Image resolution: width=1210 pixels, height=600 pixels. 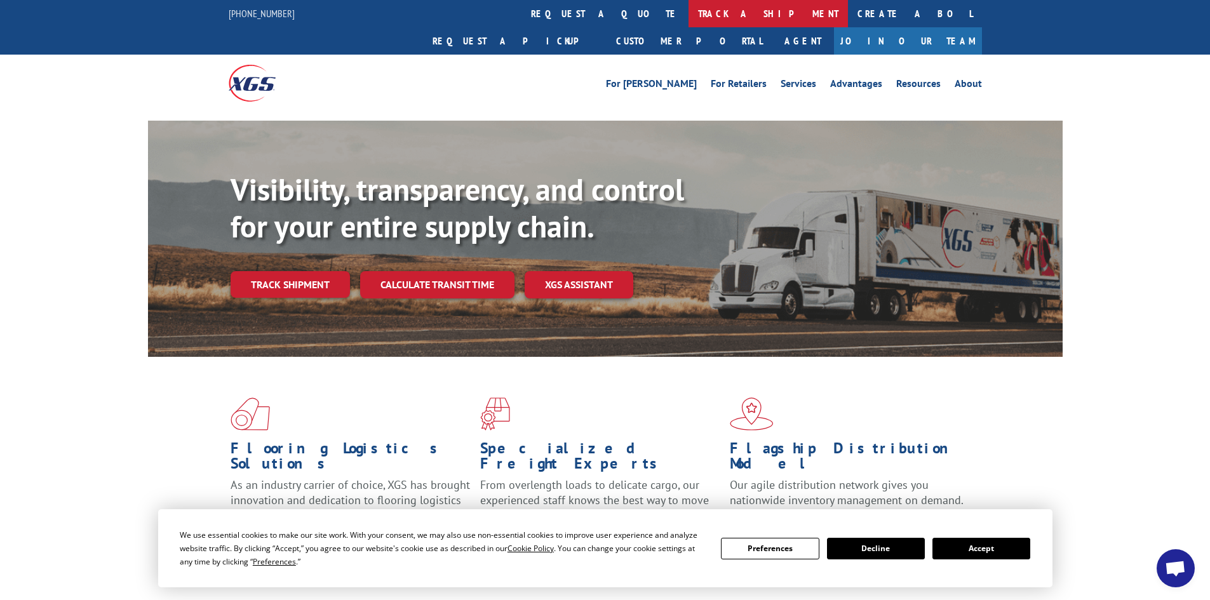 What do you see at coordinates (579, 285) in the screenshot?
I see `a: XGS ASSISTANT` at bounding box center [579, 285].